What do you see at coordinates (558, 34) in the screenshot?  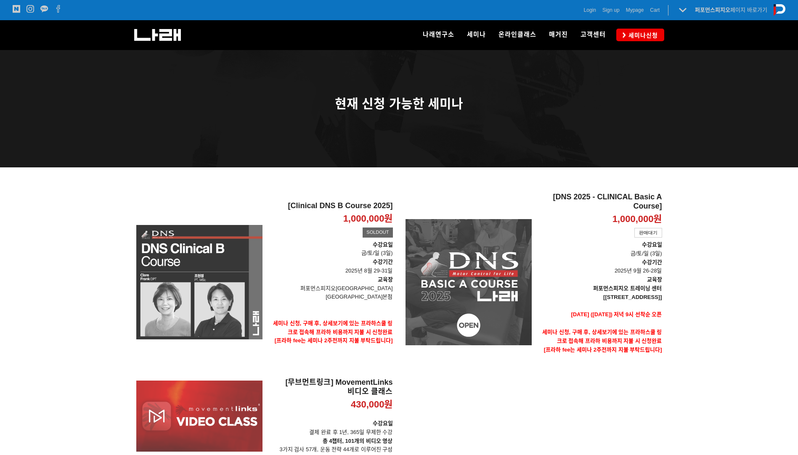 I see `span: 매거진` at bounding box center [558, 34].